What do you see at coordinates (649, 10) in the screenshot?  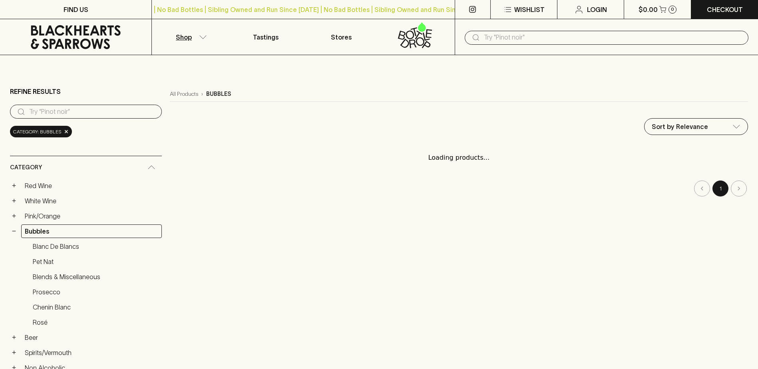 I see `p: $0.00` at bounding box center [649, 10].